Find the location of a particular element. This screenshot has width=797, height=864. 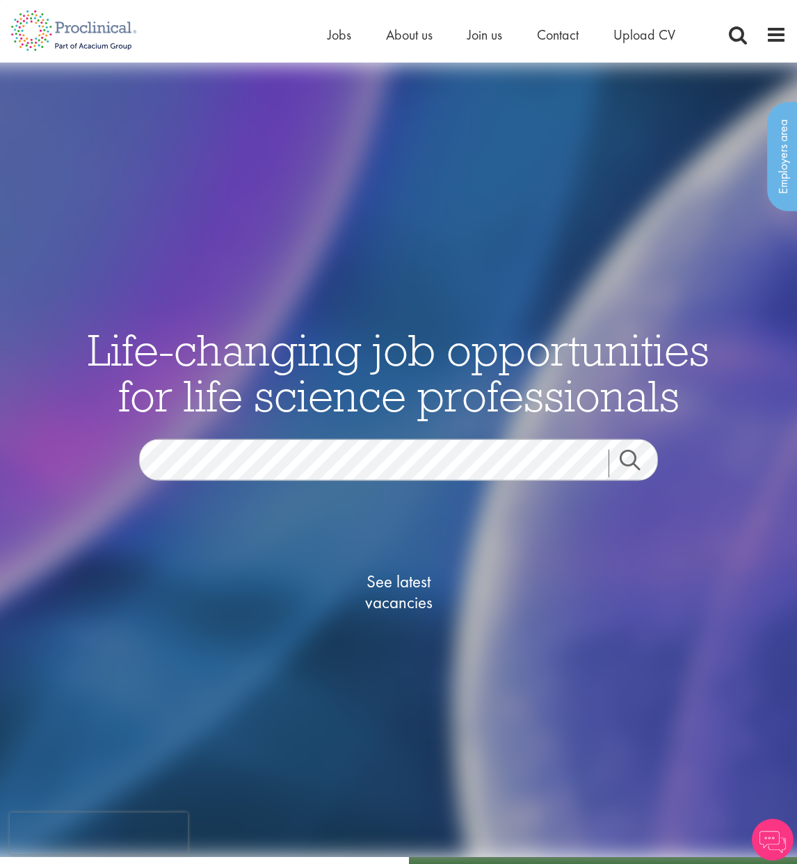

span: About us is located at coordinates (409, 35).